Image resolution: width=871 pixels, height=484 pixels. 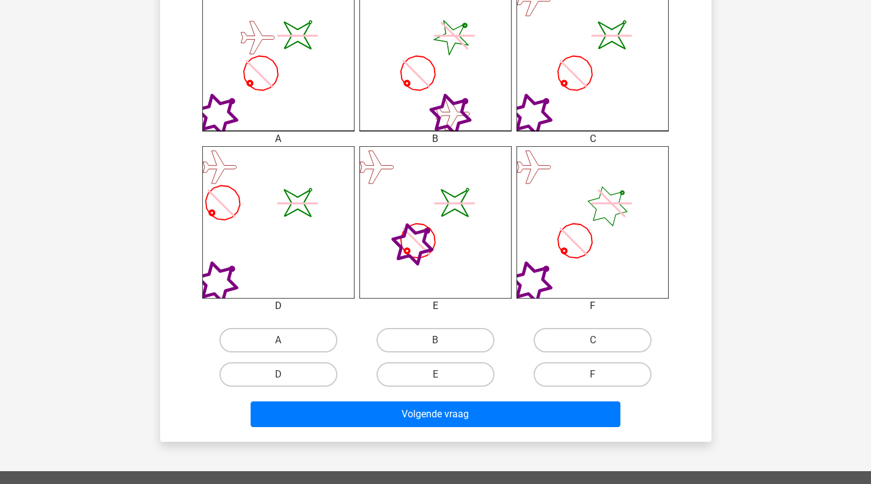 I want to click on label: D, so click(x=278, y=374).